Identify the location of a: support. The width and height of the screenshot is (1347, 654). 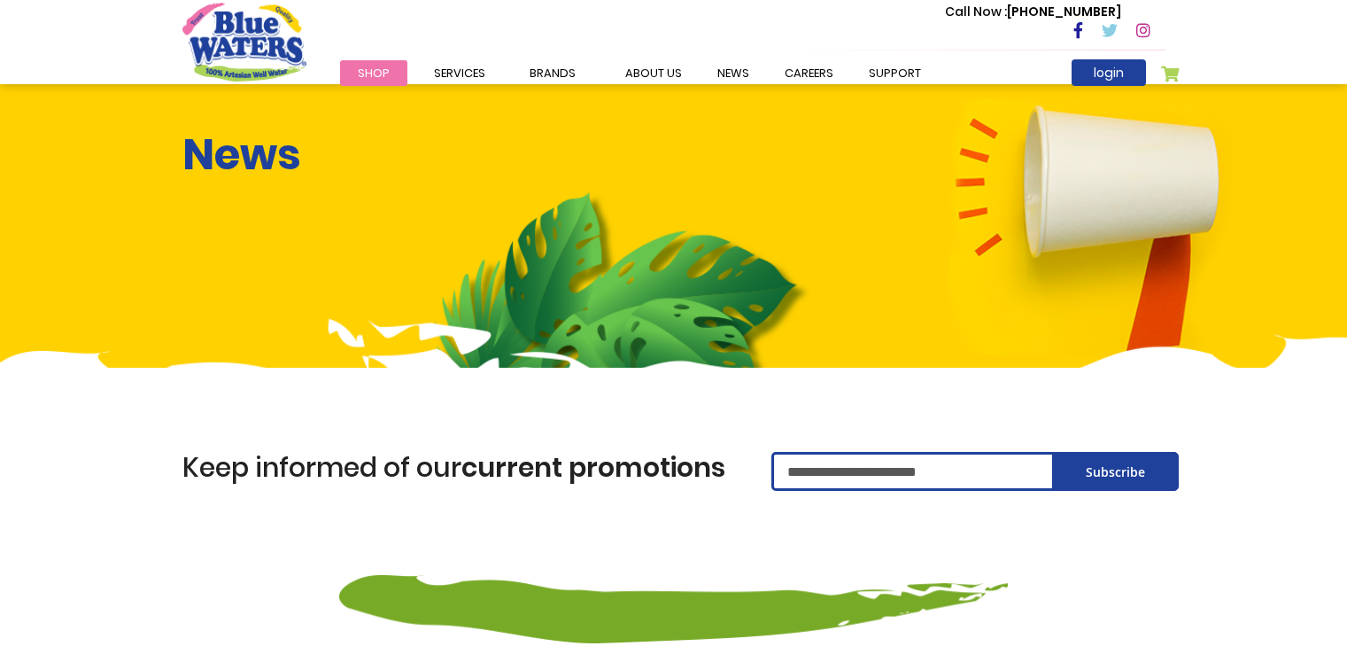
(895, 73).